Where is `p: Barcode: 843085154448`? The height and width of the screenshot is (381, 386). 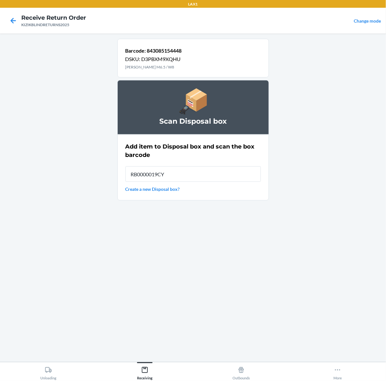 p: Barcode: 843085154448 is located at coordinates (154, 51).